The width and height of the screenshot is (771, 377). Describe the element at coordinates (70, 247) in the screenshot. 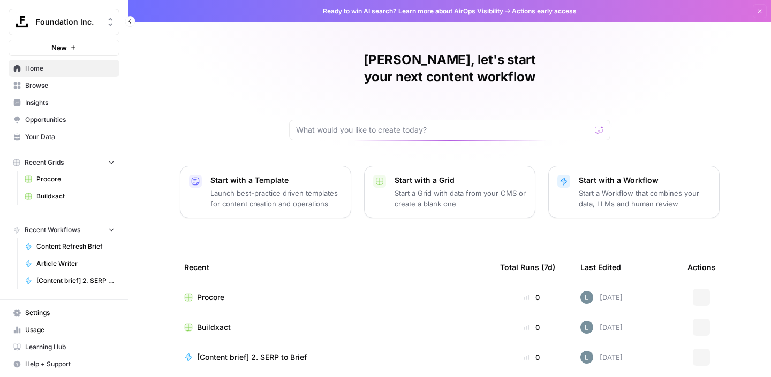

I see `a: Content Refresh Brief` at that location.